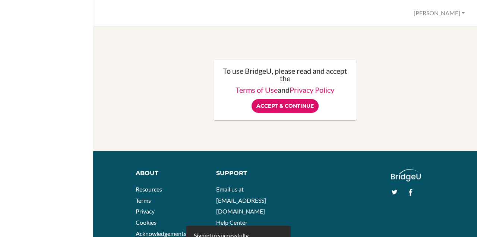  Describe the element at coordinates (149, 189) in the screenshot. I see `a: Resources` at that location.